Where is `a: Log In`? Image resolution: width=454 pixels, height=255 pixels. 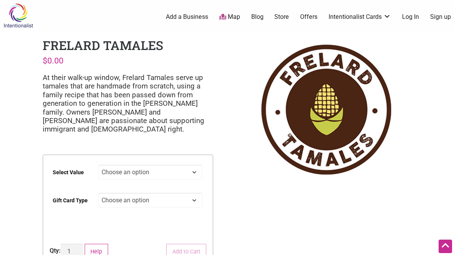
a: Log In is located at coordinates (411, 17).